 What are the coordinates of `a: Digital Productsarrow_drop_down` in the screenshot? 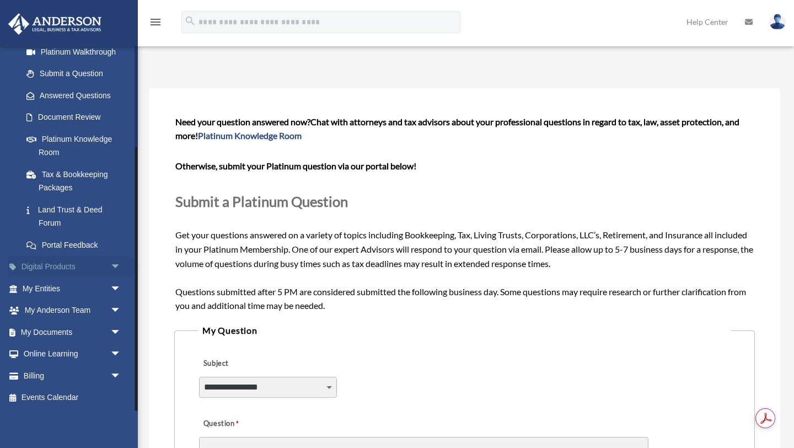 It's located at (73, 267).